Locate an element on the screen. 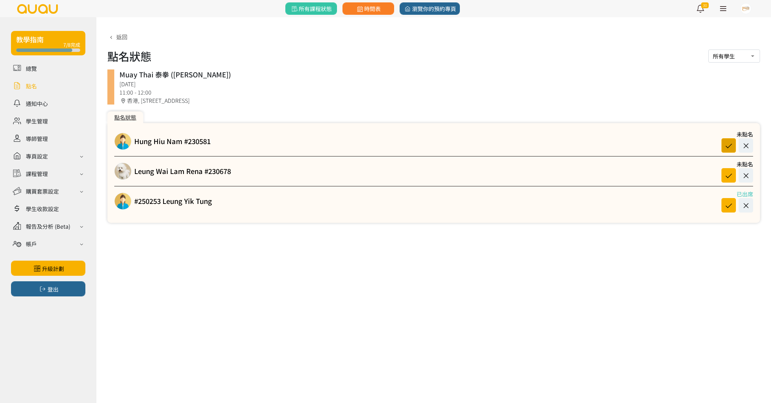  a: 所有課程狀態 is located at coordinates (311, 9).